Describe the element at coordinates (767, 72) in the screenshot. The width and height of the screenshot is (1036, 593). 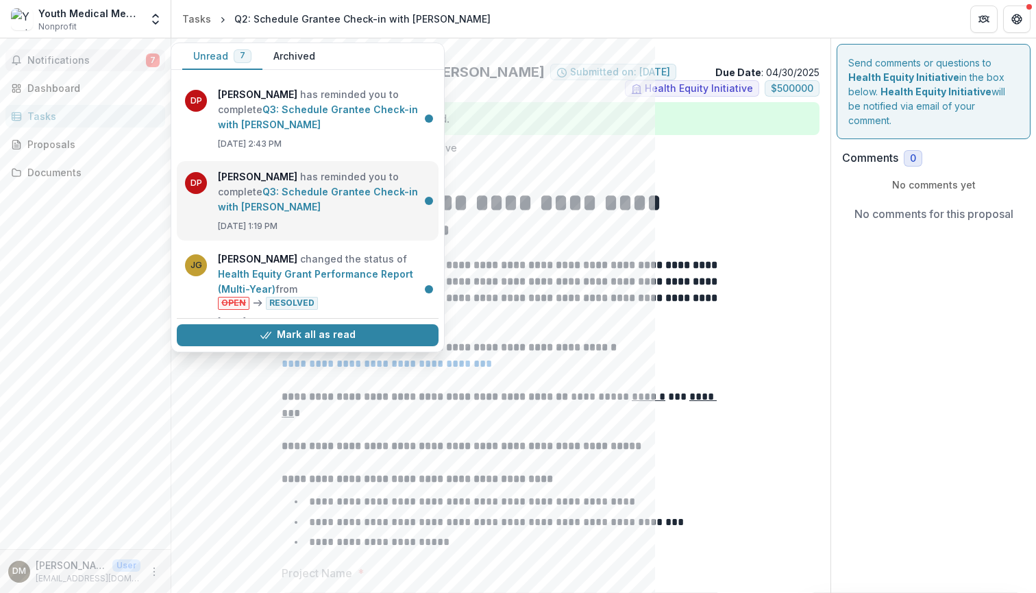
I see `p: : 04/30/2025` at that location.